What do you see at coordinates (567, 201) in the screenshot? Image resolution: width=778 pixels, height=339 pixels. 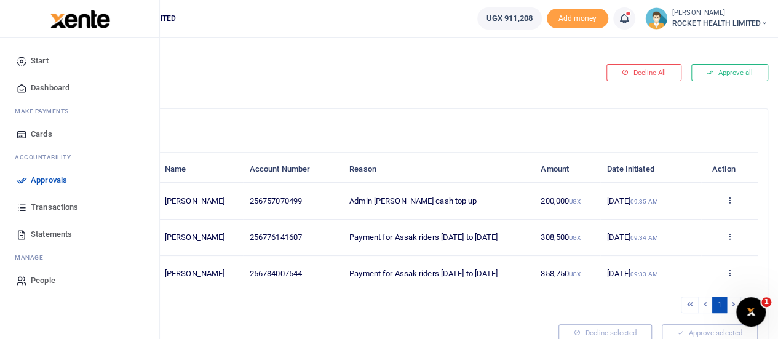 I see `td: 200,000` at bounding box center [567, 201].